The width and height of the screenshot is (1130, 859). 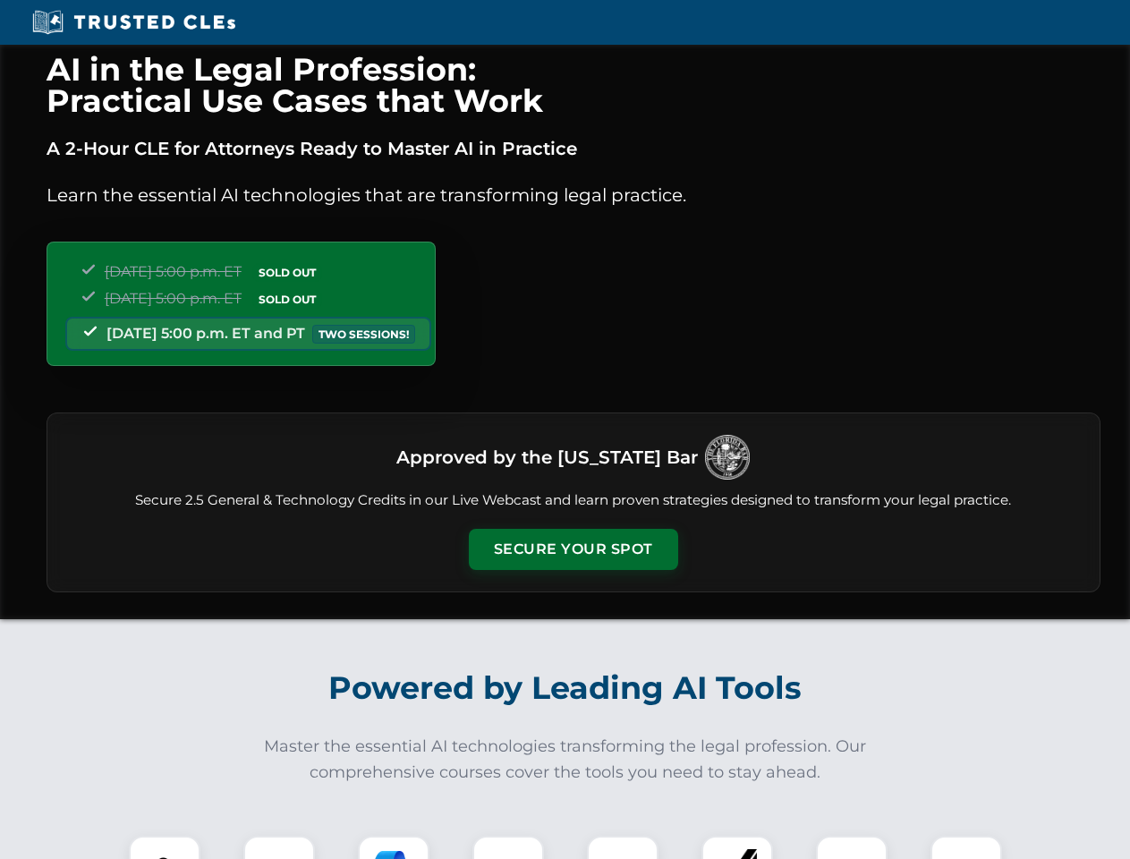 What do you see at coordinates (574, 85) in the screenshot?
I see `h1: AI in the Legal Profession: Practical Use Cases that Work` at bounding box center [574, 85].